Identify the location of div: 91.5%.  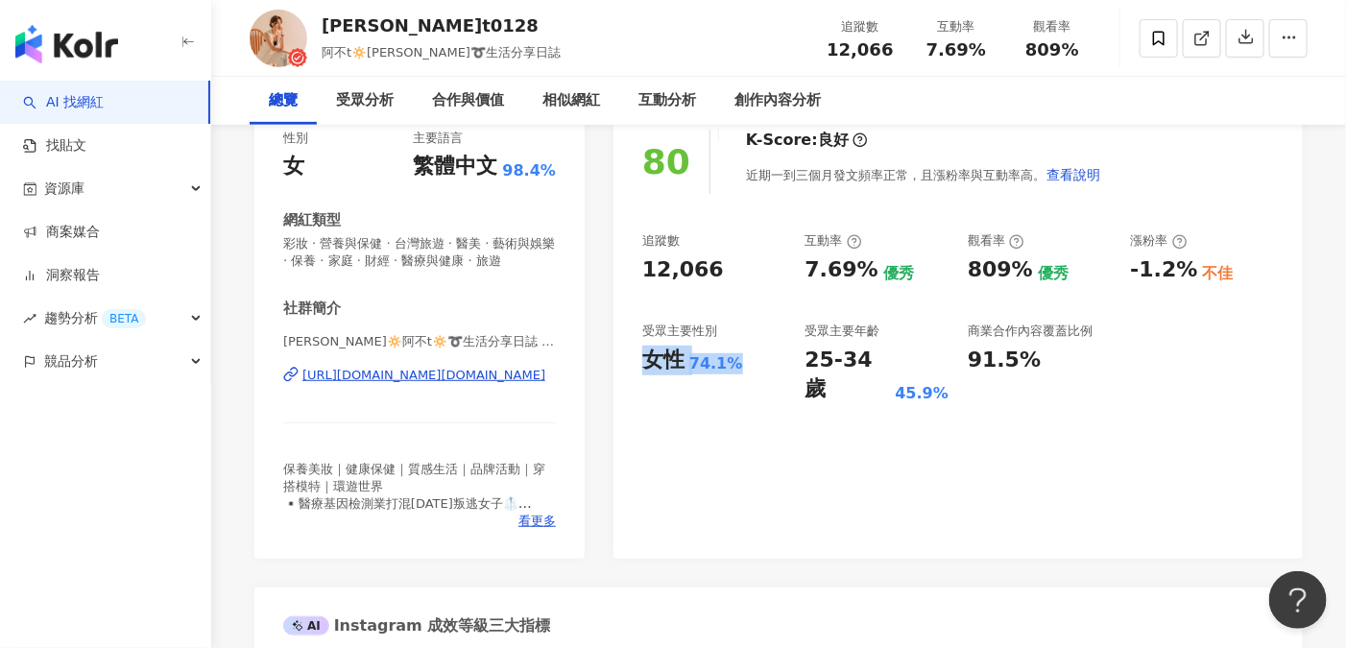
(1004, 360).